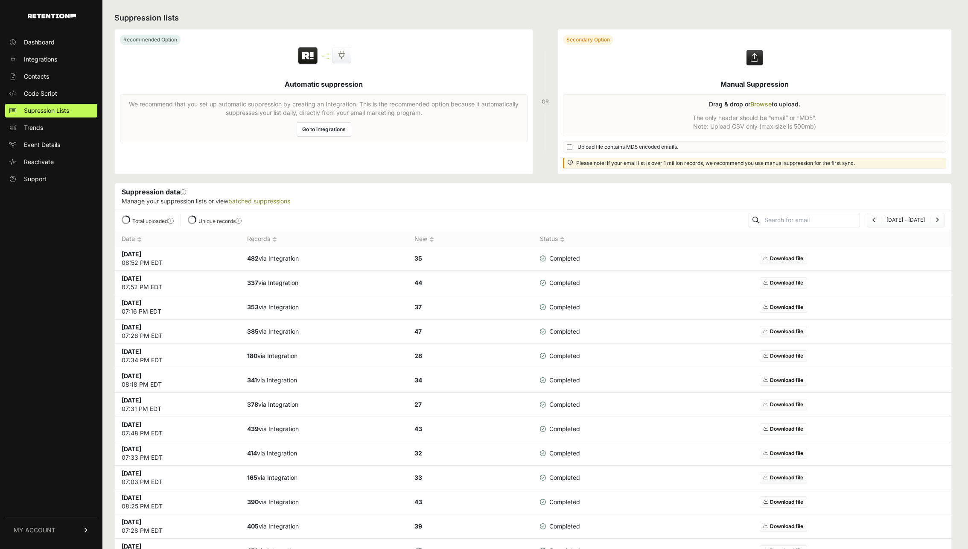 This screenshot has height=549, width=968. What do you see at coordinates (253, 526) in the screenshot?
I see `strong: 405` at bounding box center [253, 526].